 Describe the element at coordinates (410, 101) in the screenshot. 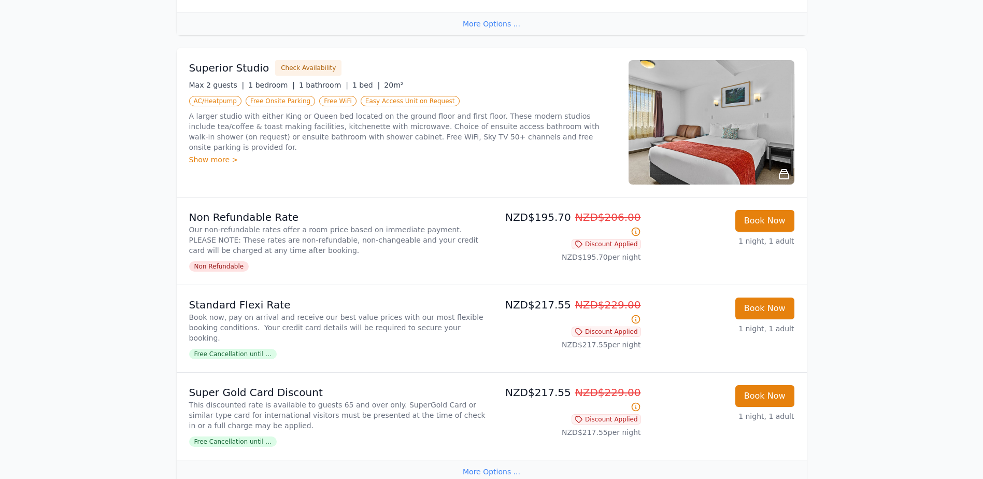

I see `span: Easy Access Unit on Request` at that location.